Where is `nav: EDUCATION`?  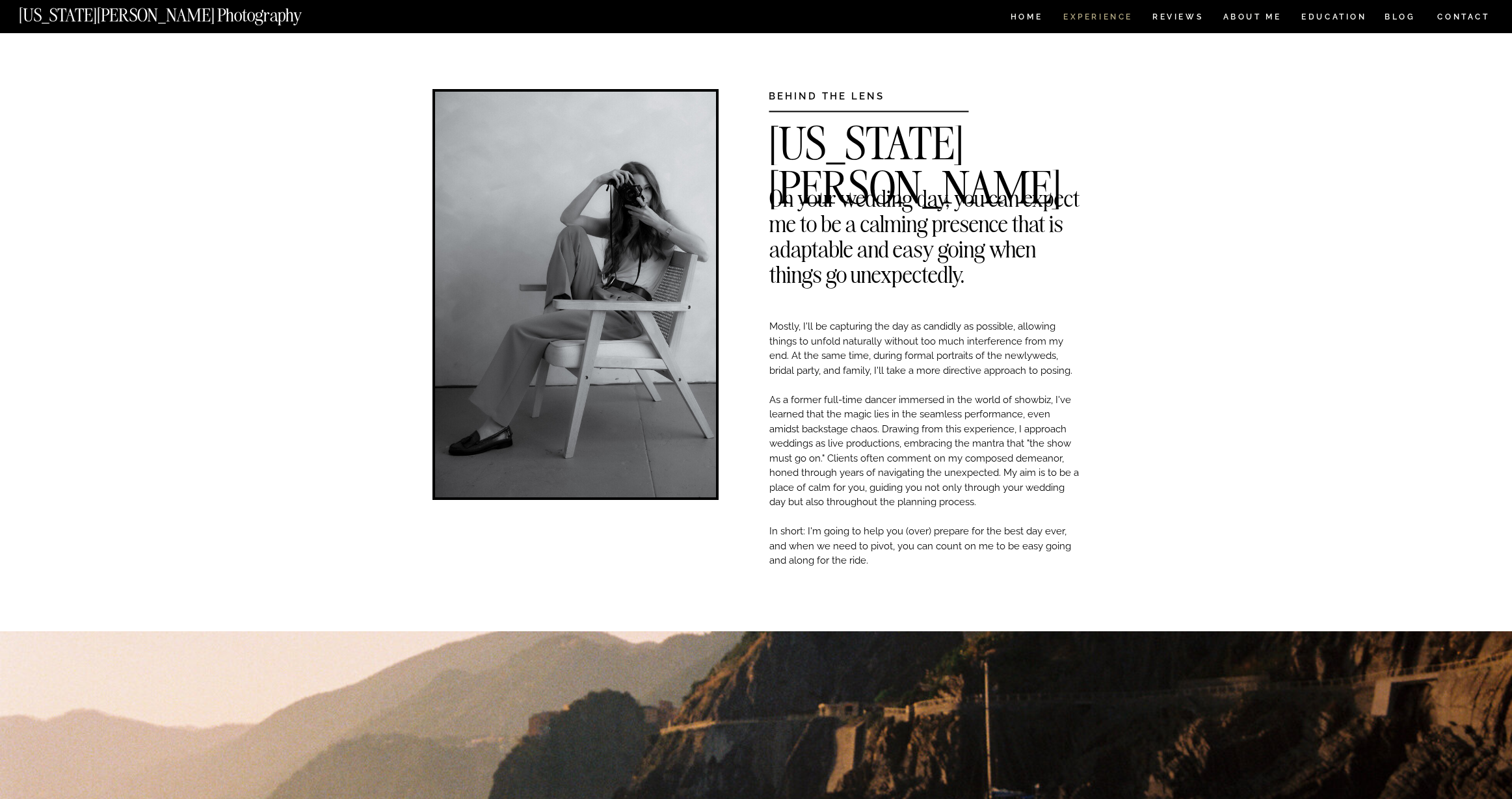
nav: EDUCATION is located at coordinates (1334, 18).